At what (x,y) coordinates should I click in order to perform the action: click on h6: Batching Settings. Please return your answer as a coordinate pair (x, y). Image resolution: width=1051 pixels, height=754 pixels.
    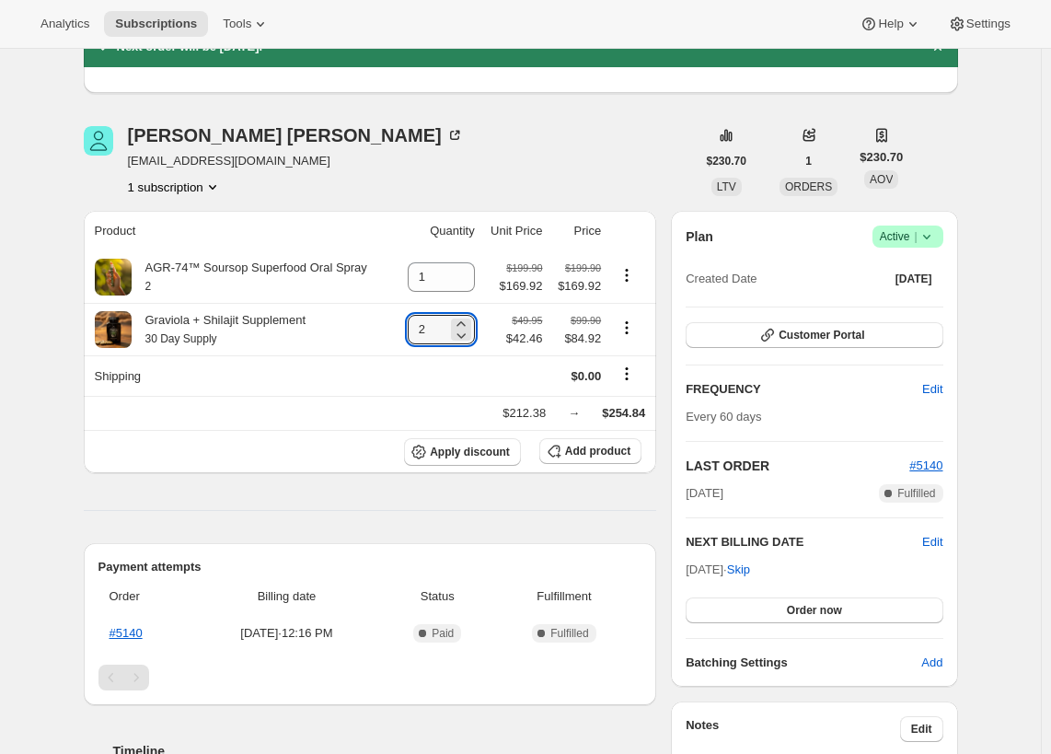
    Looking at the image, I should click on (803, 663).